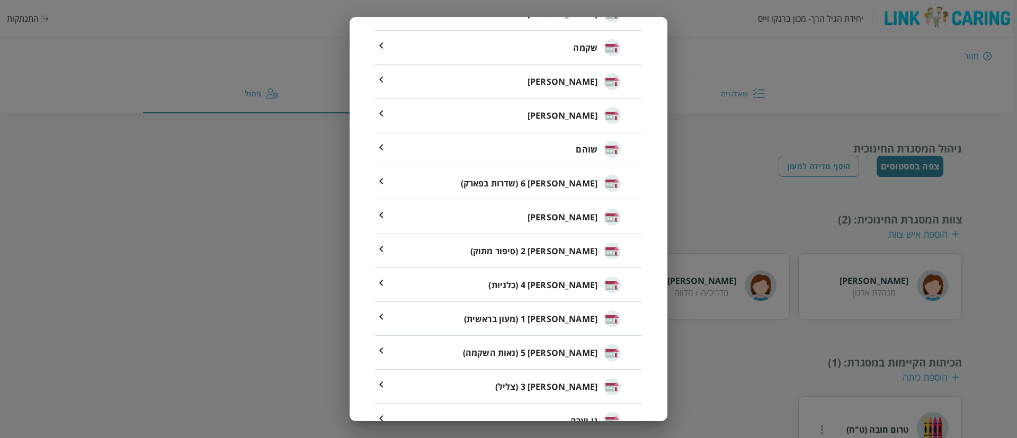  I want to click on img: שקמה, so click(613, 48).